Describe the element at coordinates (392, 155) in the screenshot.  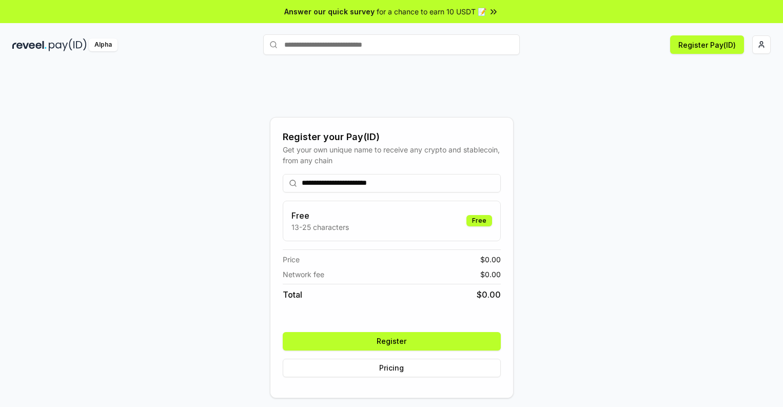
I see `div: Get your own unique name to receive any crypto and stablecoin, from any chain` at that location.